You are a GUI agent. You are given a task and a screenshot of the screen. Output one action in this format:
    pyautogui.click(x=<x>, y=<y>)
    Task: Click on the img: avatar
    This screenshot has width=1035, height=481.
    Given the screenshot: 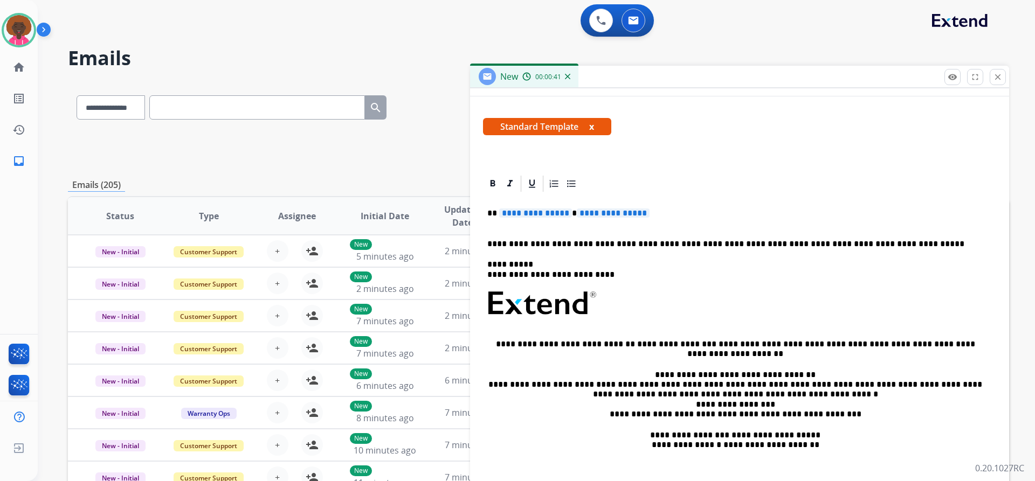 What is the action you would take?
    pyautogui.click(x=19, y=30)
    